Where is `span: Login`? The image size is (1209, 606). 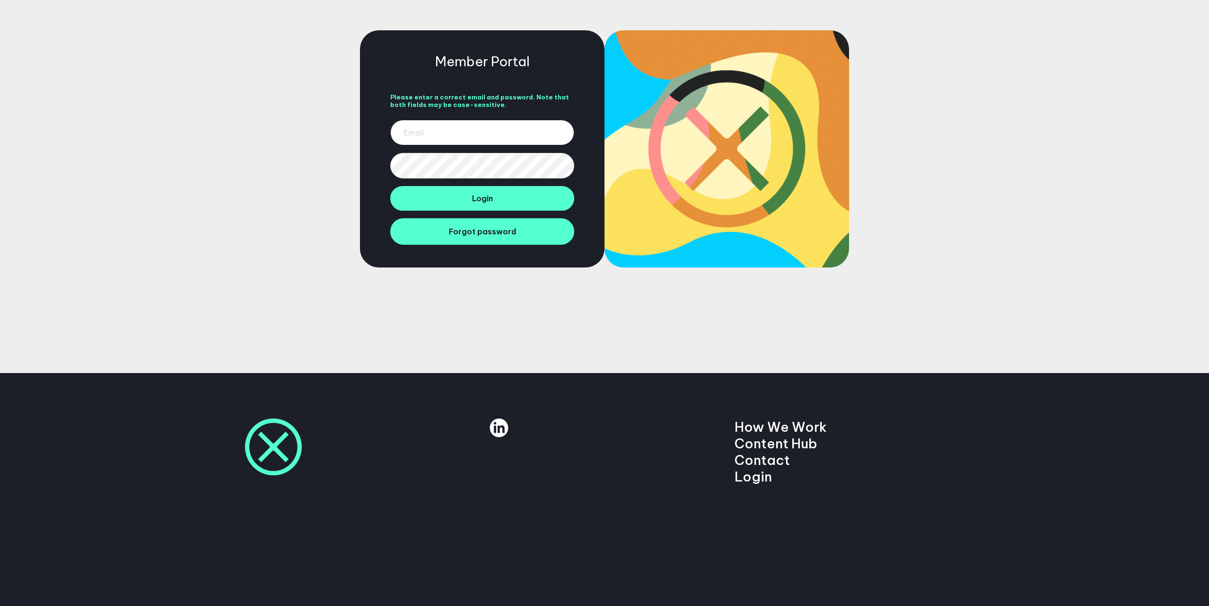
span: Login is located at coordinates (483, 198).